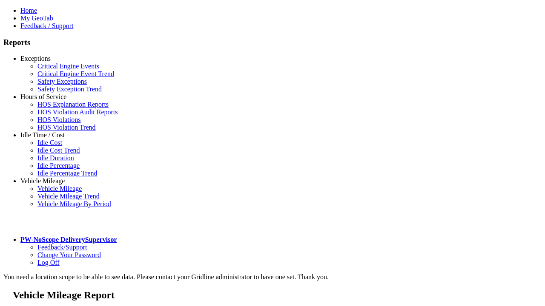 Image resolution: width=545 pixels, height=306 pixels. I want to click on a: My GeoTab, so click(37, 18).